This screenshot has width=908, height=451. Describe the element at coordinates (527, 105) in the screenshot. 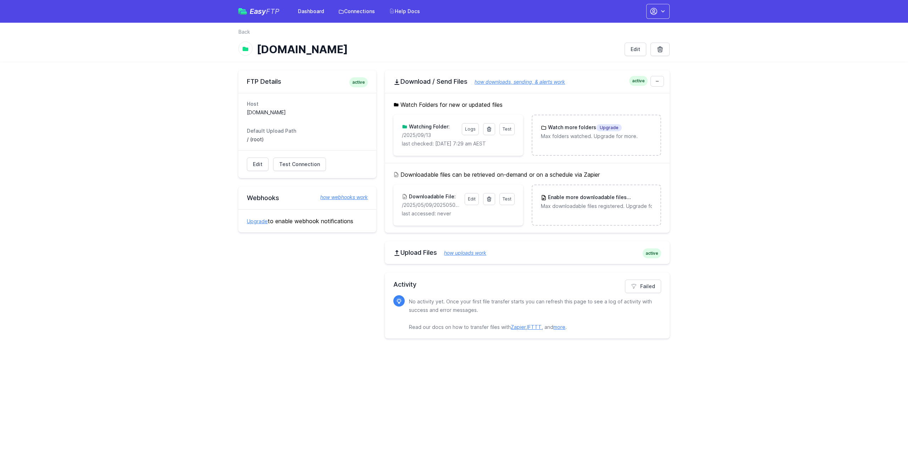

I see `h5: Watch Folders for new or updated files` at that location.